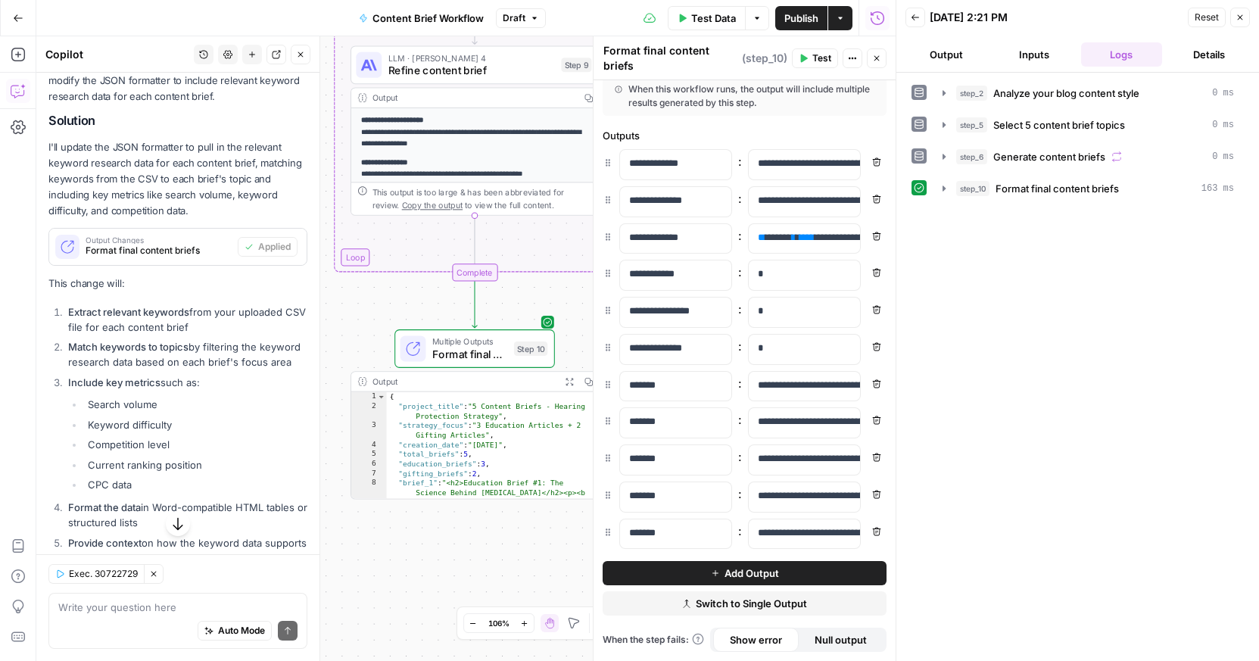 The height and width of the screenshot is (661, 1259). What do you see at coordinates (531, 348) in the screenshot?
I see `div: Step 10` at bounding box center [531, 348].